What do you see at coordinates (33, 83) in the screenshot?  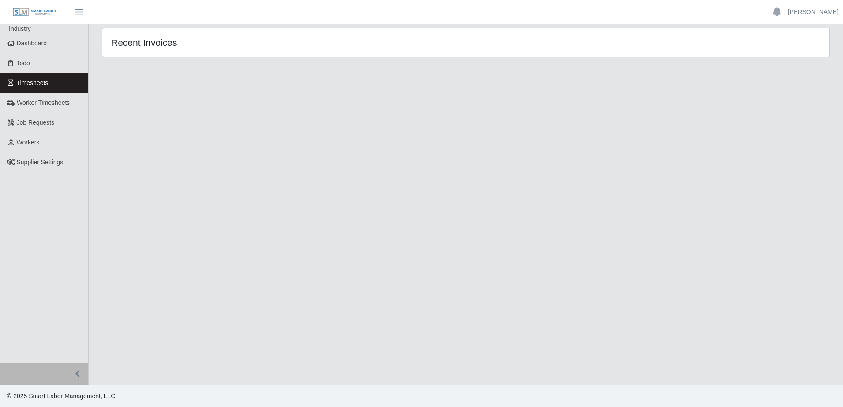 I see `span: Timesheets` at bounding box center [33, 83].